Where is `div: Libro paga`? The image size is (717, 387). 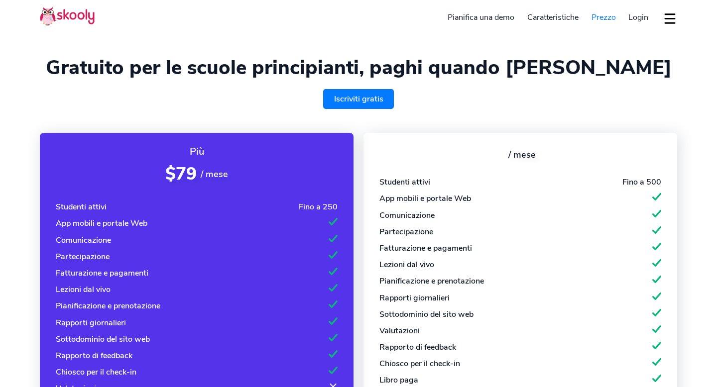
div: Libro paga is located at coordinates (399, 380).